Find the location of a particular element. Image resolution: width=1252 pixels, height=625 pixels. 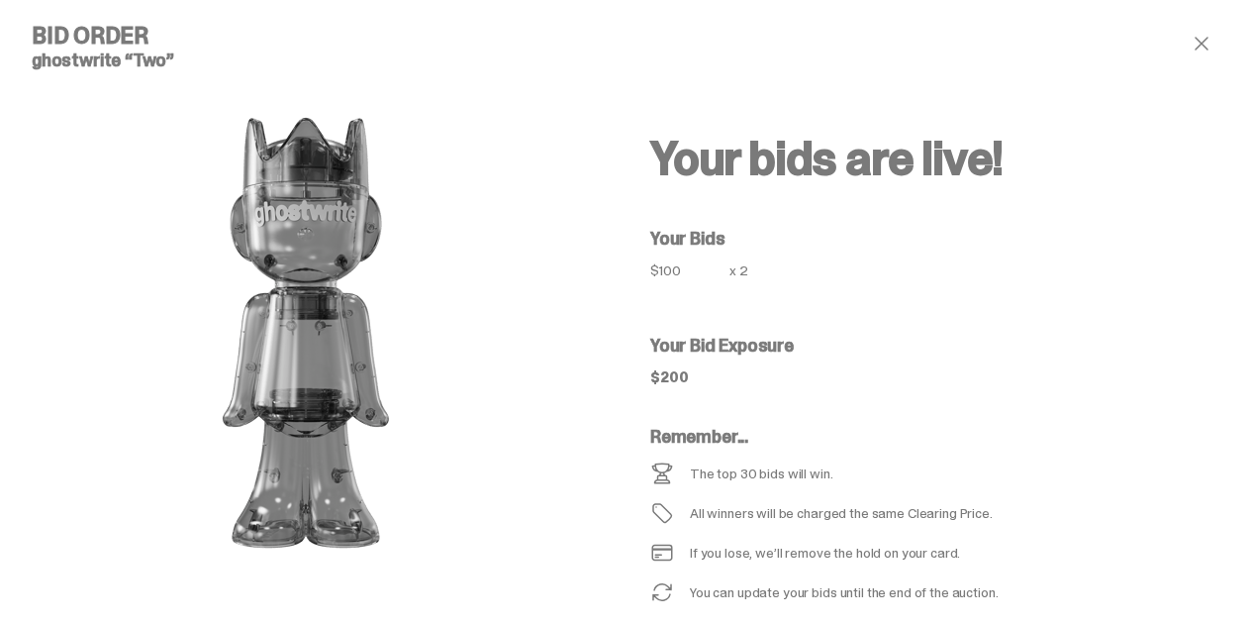

h5: Your Bids is located at coordinates (912, 239).